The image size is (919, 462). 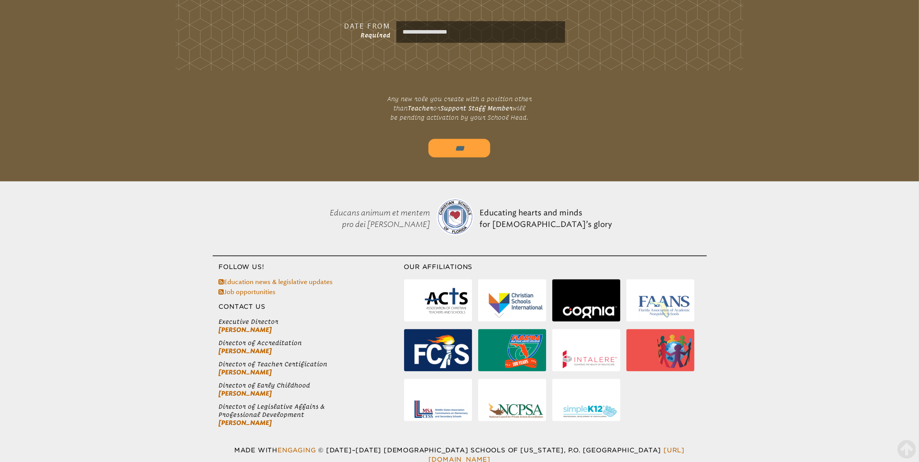 What do you see at coordinates (247, 292) in the screenshot?
I see `a: Job opportunities` at bounding box center [247, 292].